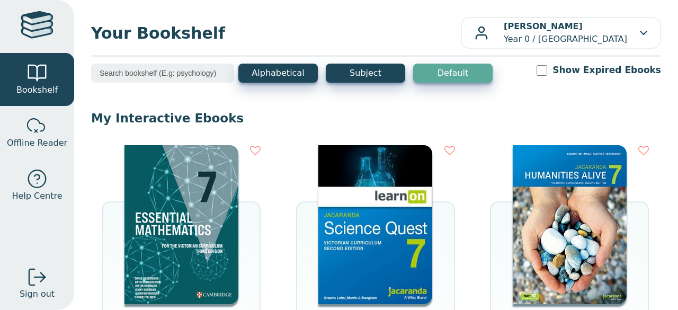 The height and width of the screenshot is (310, 678). What do you see at coordinates (163, 73) in the screenshot?
I see `input: Search bookshelf (E.g: psychology)` at bounding box center [163, 73].